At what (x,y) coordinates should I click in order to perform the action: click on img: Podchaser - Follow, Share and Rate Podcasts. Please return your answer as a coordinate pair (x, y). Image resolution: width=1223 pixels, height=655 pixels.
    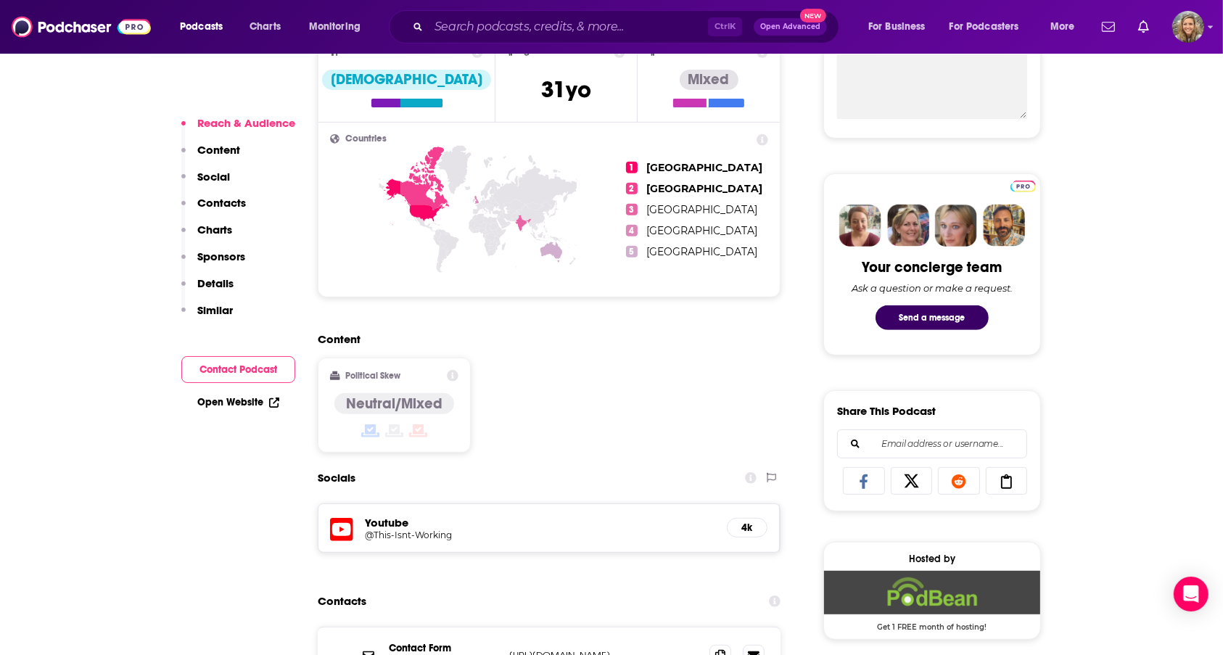
    Looking at the image, I should click on (81, 27).